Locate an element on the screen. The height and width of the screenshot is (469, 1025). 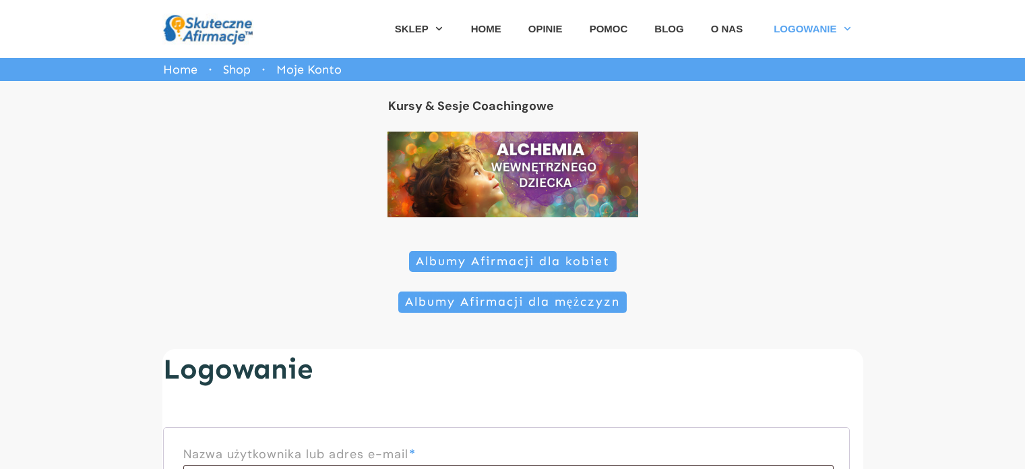
span: HOME is located at coordinates (486, 29).